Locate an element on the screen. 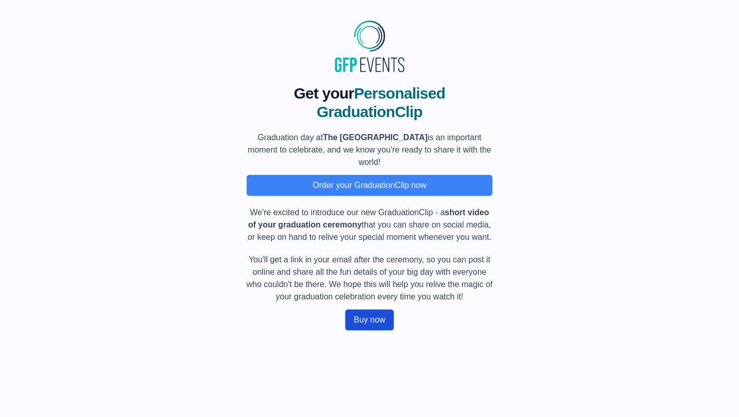  p: Graduation day at is an important moment to celebrate, and we know you're ready to share it with ... is located at coordinates (369, 150).